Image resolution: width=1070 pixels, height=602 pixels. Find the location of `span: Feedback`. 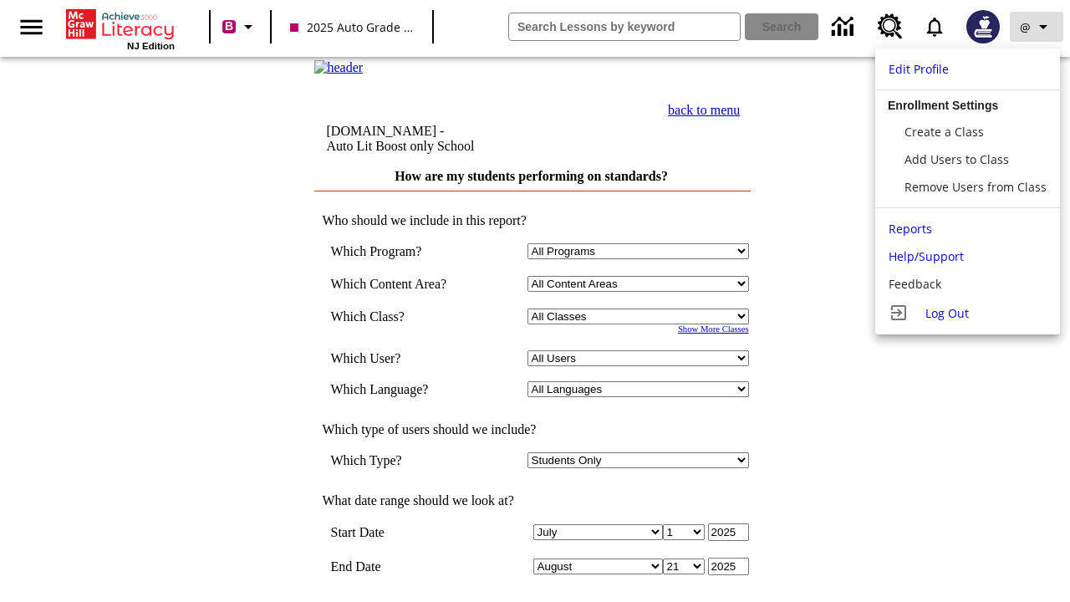

span: Feedback is located at coordinates (915, 283).